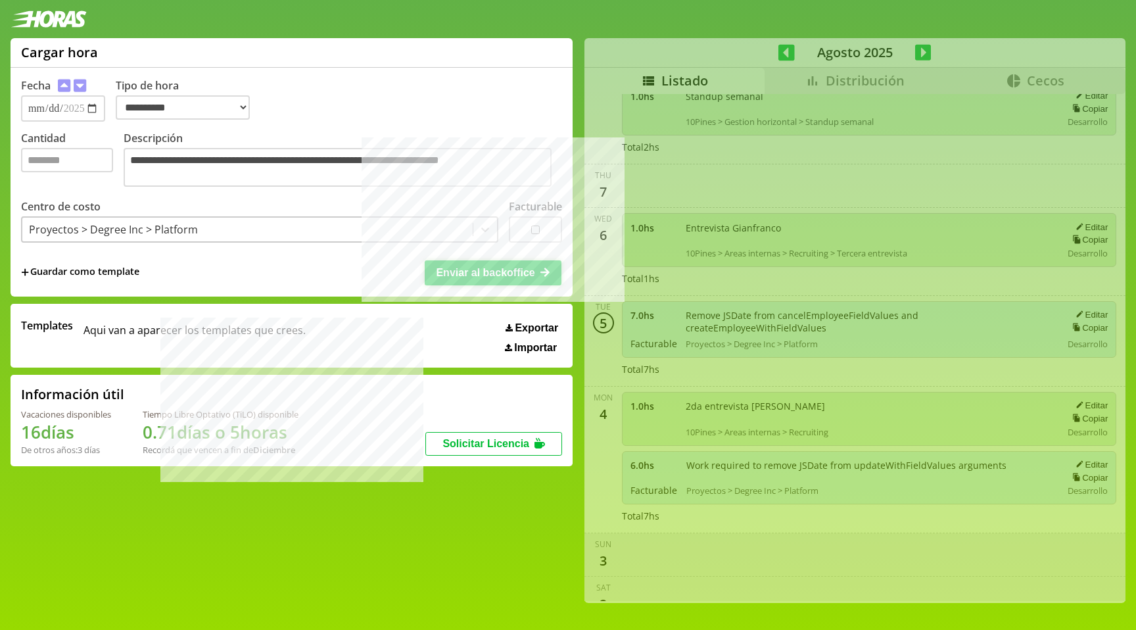 This screenshot has height=630, width=1136. Describe the element at coordinates (535, 348) in the screenshot. I see `span: Importar` at that location.